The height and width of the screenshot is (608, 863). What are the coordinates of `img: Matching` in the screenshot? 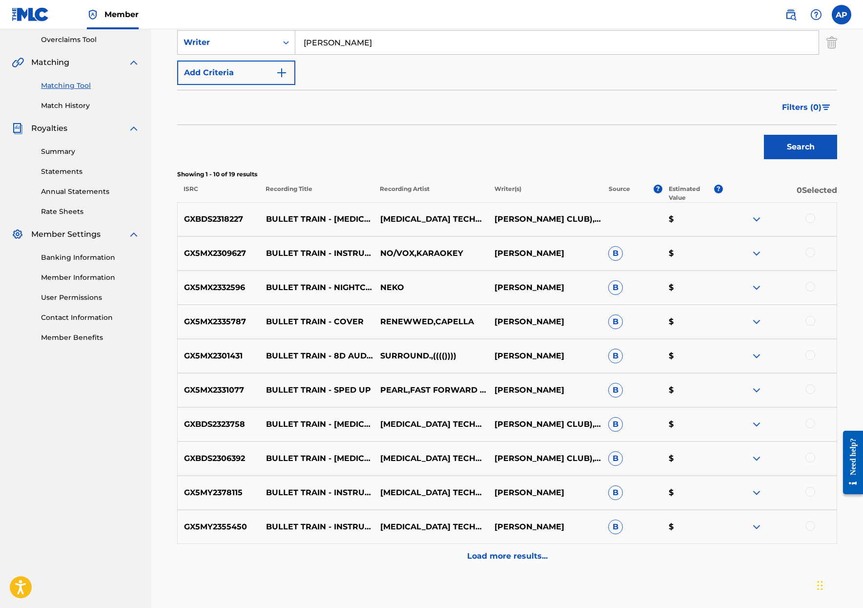 It's located at (18, 62).